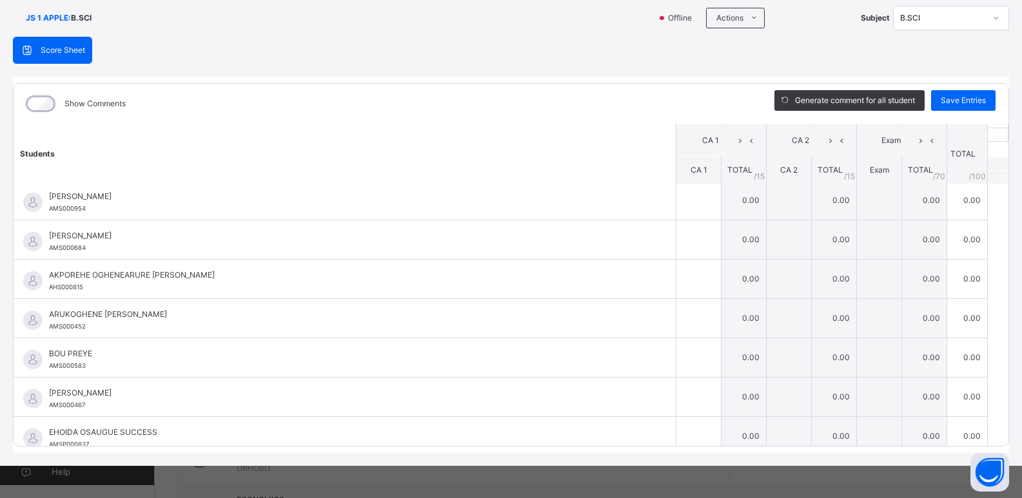  What do you see at coordinates (67, 366) in the screenshot?
I see `span: AMS000583` at bounding box center [67, 366].